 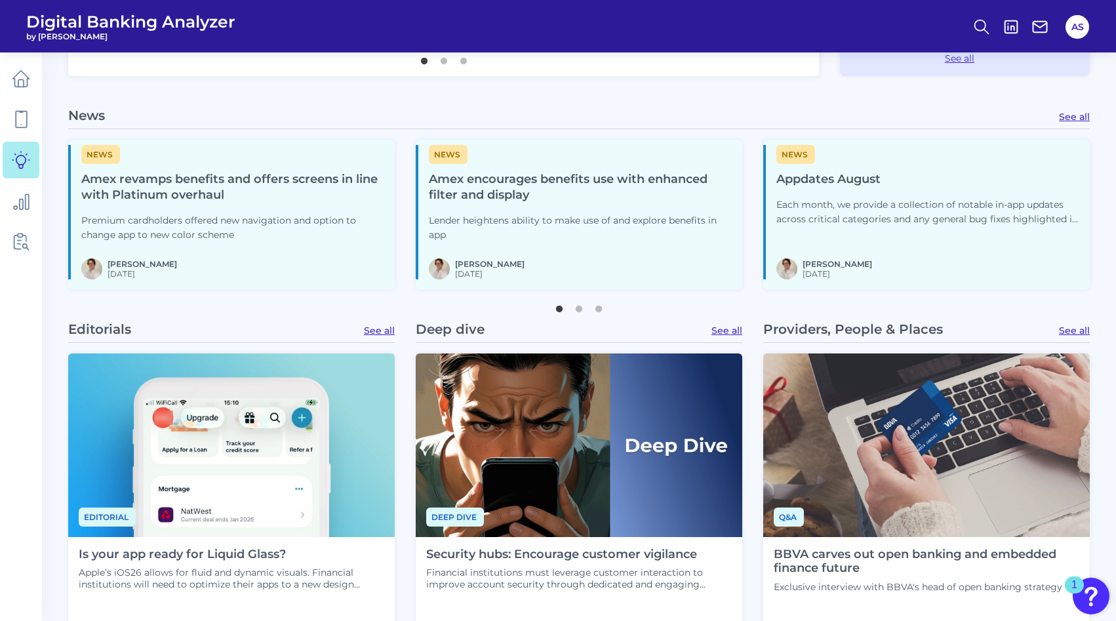 What do you see at coordinates (1077, 27) in the screenshot?
I see `button: AS` at bounding box center [1077, 27].